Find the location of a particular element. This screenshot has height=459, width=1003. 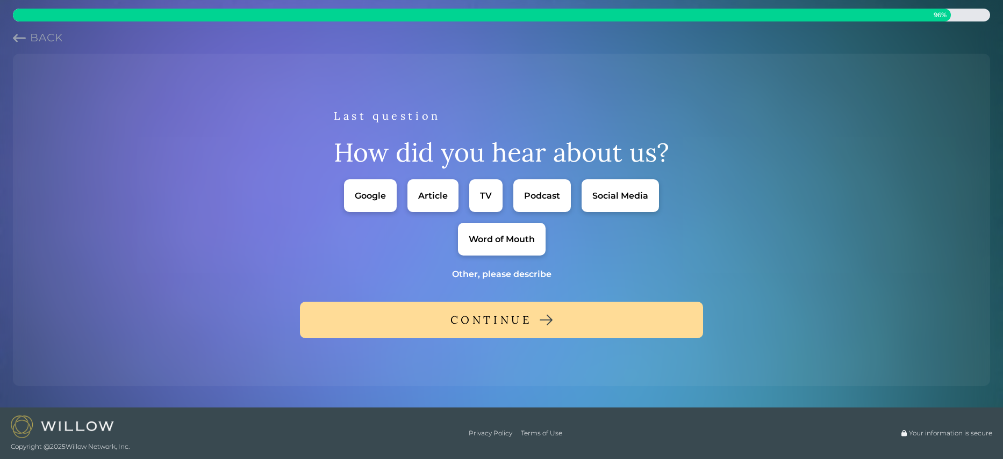

span: 96 % is located at coordinates (479, 15).